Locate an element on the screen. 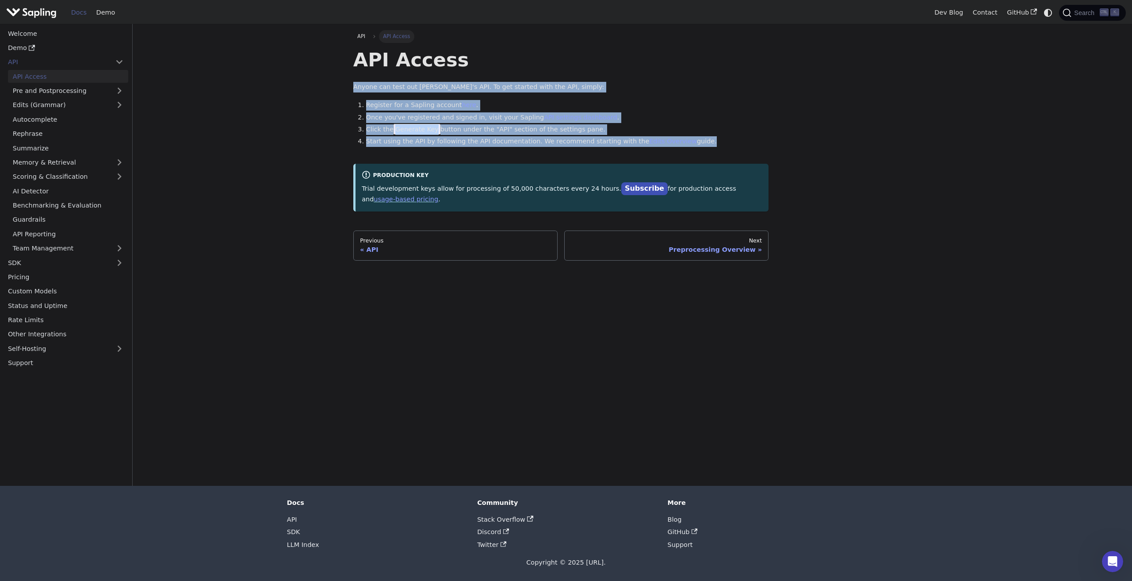  a: Custom Models is located at coordinates (65, 291).